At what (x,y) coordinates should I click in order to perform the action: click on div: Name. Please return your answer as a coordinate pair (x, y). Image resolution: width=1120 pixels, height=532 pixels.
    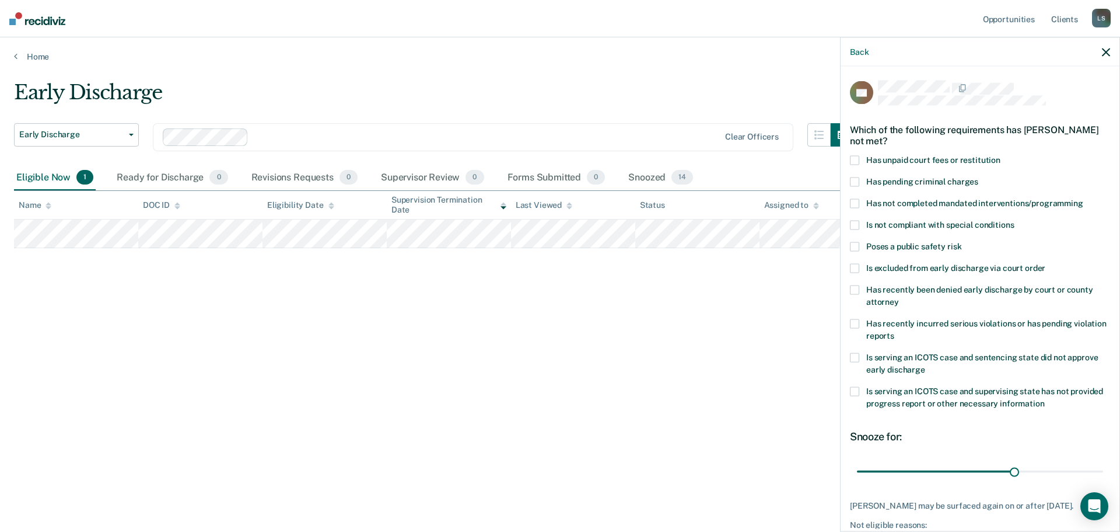
    Looking at the image, I should click on (35, 205).